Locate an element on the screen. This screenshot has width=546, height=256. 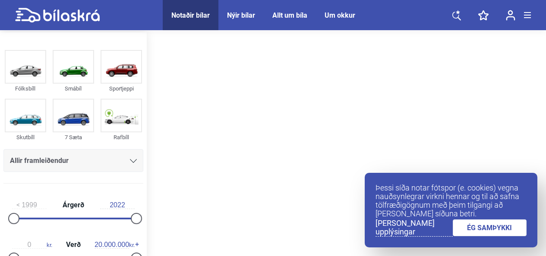
a: Um okkur is located at coordinates (339, 15).